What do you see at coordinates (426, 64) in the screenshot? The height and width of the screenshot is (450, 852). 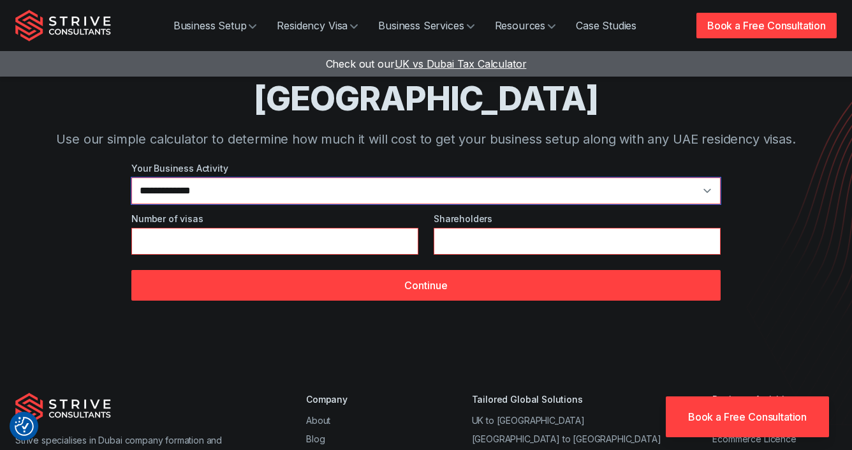 I see `a: Check out ourUK vs Dubai Tax Calculator` at bounding box center [426, 64].